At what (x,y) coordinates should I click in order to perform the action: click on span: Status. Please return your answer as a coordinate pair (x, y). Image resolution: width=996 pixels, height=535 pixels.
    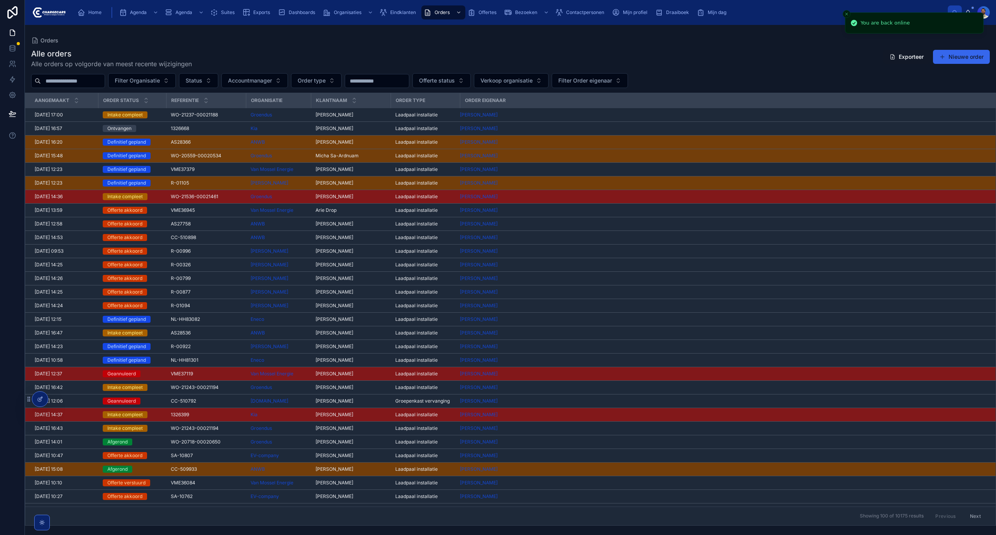
    Looking at the image, I should click on (194, 81).